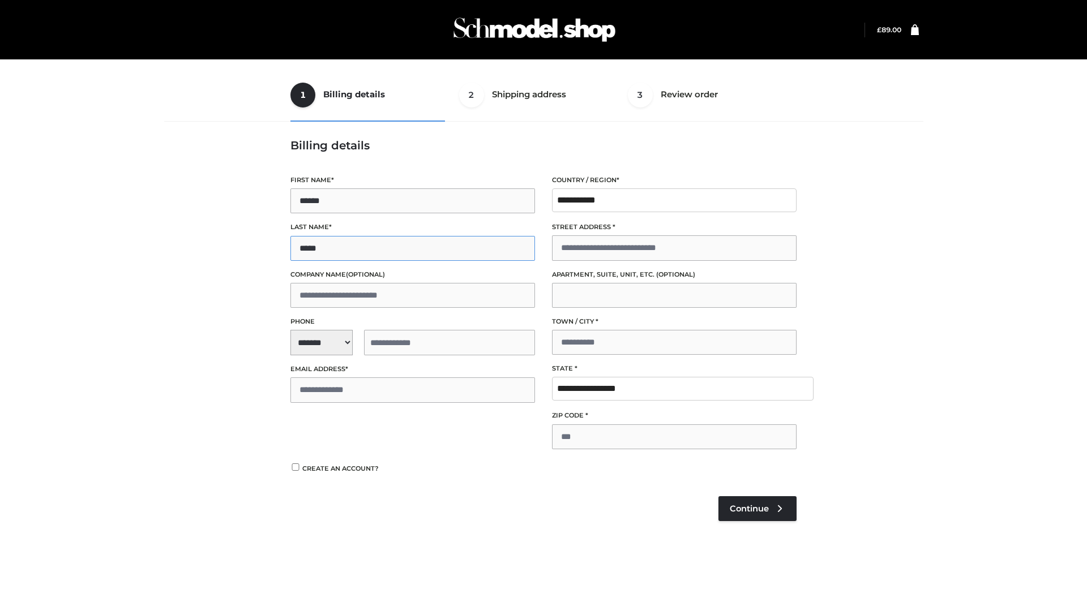 The width and height of the screenshot is (1087, 611). I want to click on input: Create an account?, so click(295, 467).